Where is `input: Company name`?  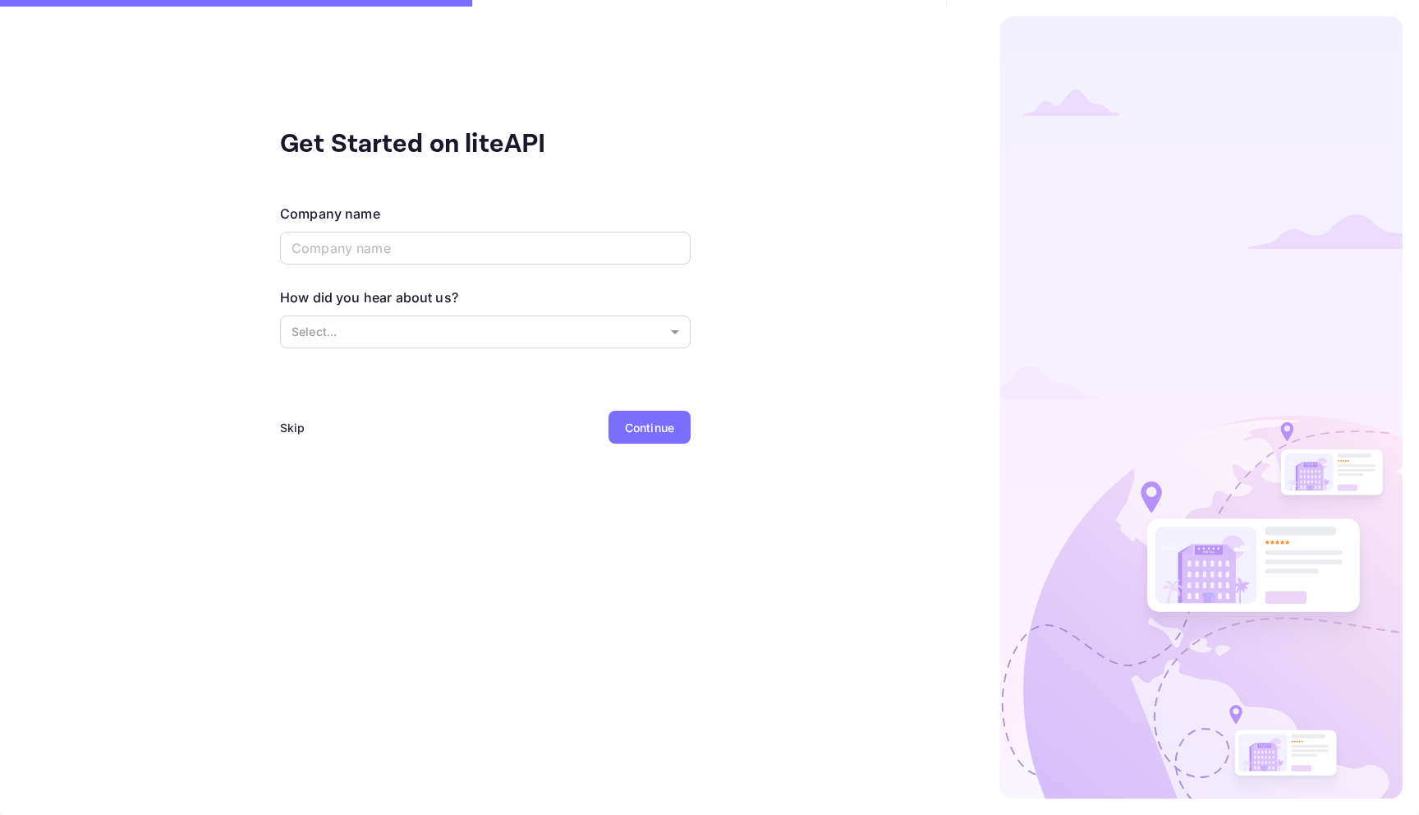 input: Company name is located at coordinates (485, 248).